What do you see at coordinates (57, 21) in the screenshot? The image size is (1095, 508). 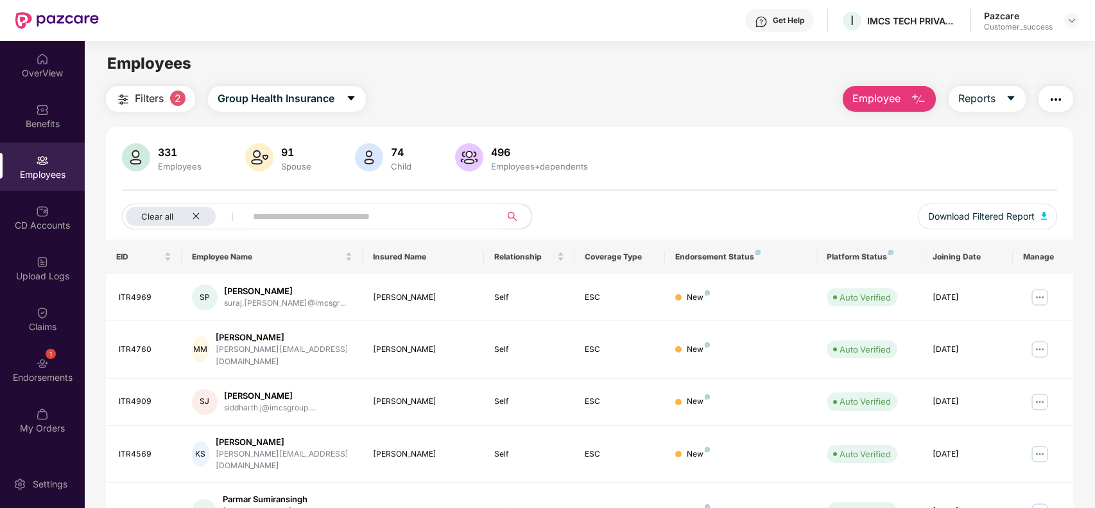 I see `img: New Pazcare Logo` at bounding box center [57, 21].